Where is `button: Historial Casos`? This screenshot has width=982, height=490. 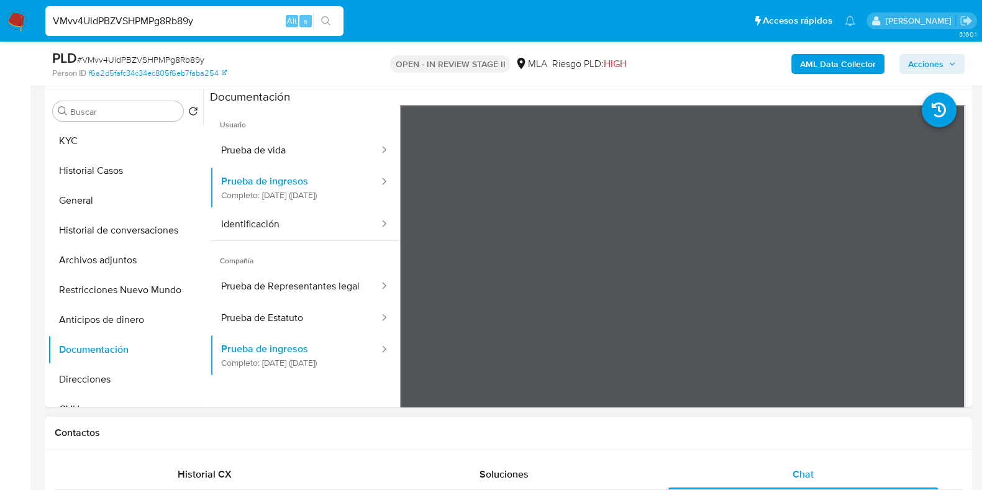
button: Historial Casos is located at coordinates (126, 171).